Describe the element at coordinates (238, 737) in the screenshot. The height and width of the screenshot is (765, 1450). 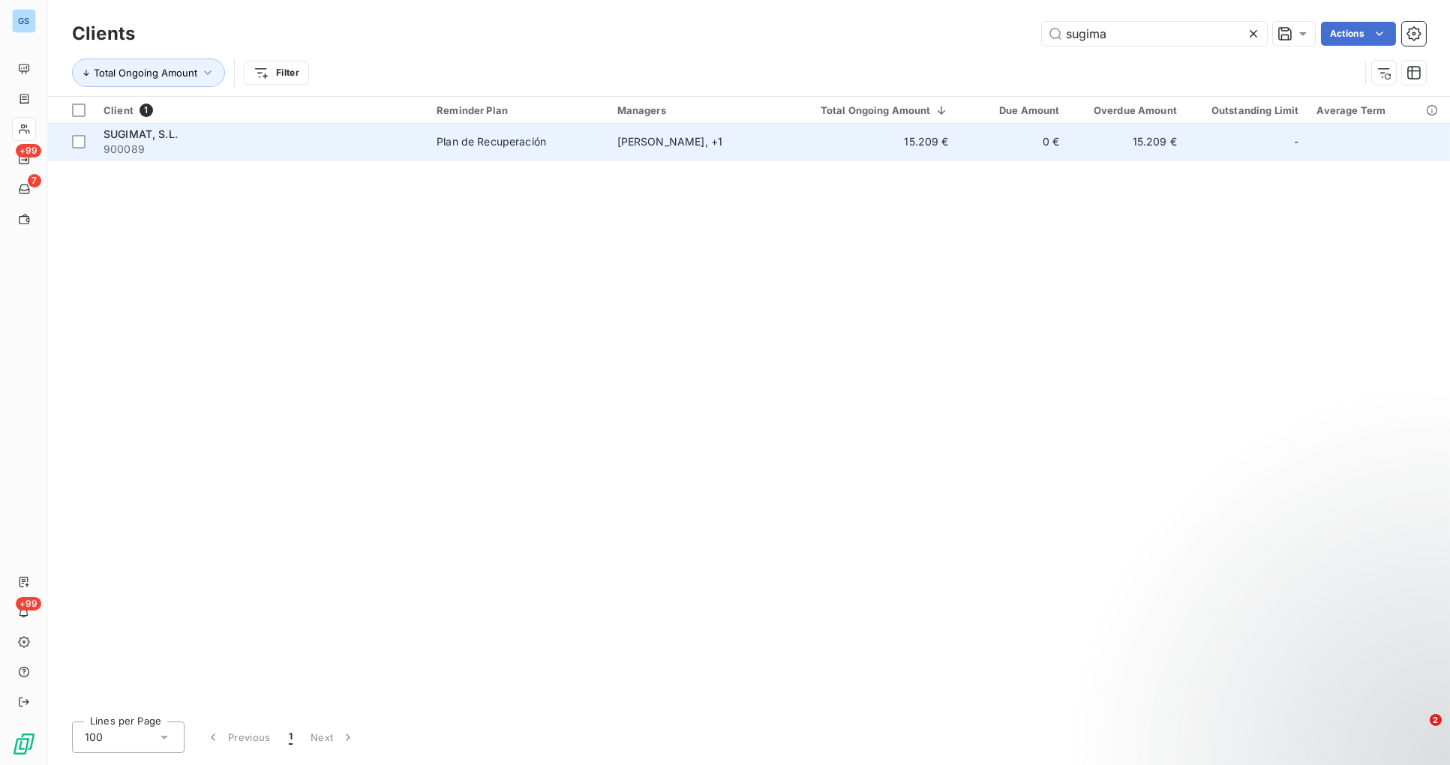
I see `button: Previous` at that location.